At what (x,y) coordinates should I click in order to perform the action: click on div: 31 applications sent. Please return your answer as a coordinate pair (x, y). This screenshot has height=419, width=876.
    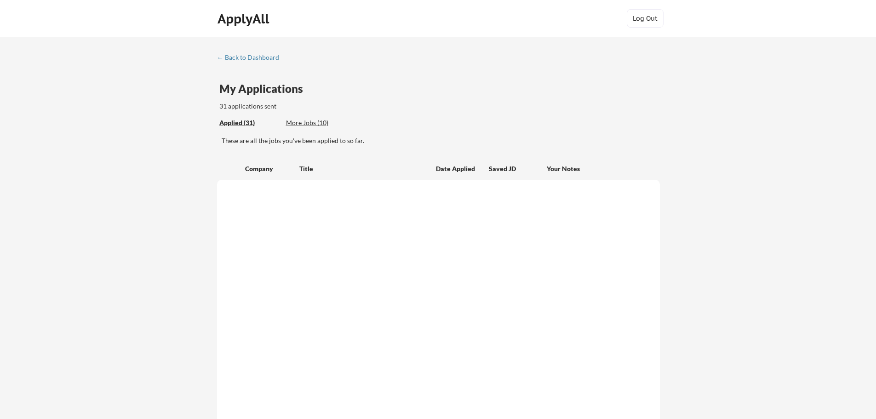
    Looking at the image, I should click on (308, 106).